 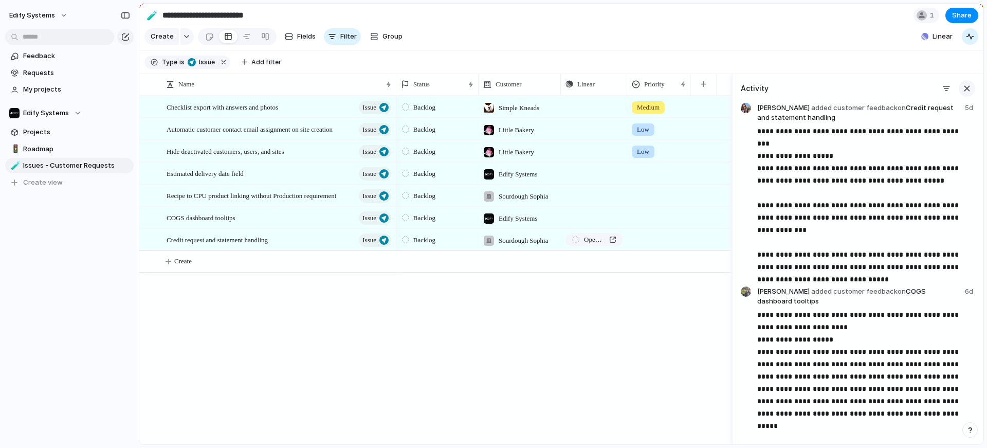 What do you see at coordinates (186, 84) in the screenshot?
I see `span: Name` at bounding box center [186, 84].